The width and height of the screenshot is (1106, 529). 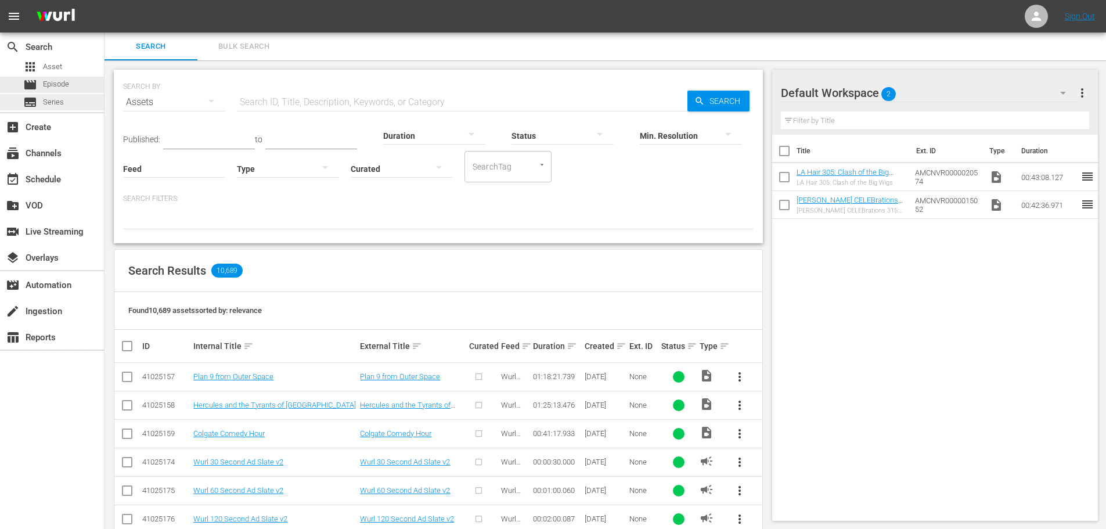 I want to click on td: AMCNVR0000015052, so click(x=948, y=205).